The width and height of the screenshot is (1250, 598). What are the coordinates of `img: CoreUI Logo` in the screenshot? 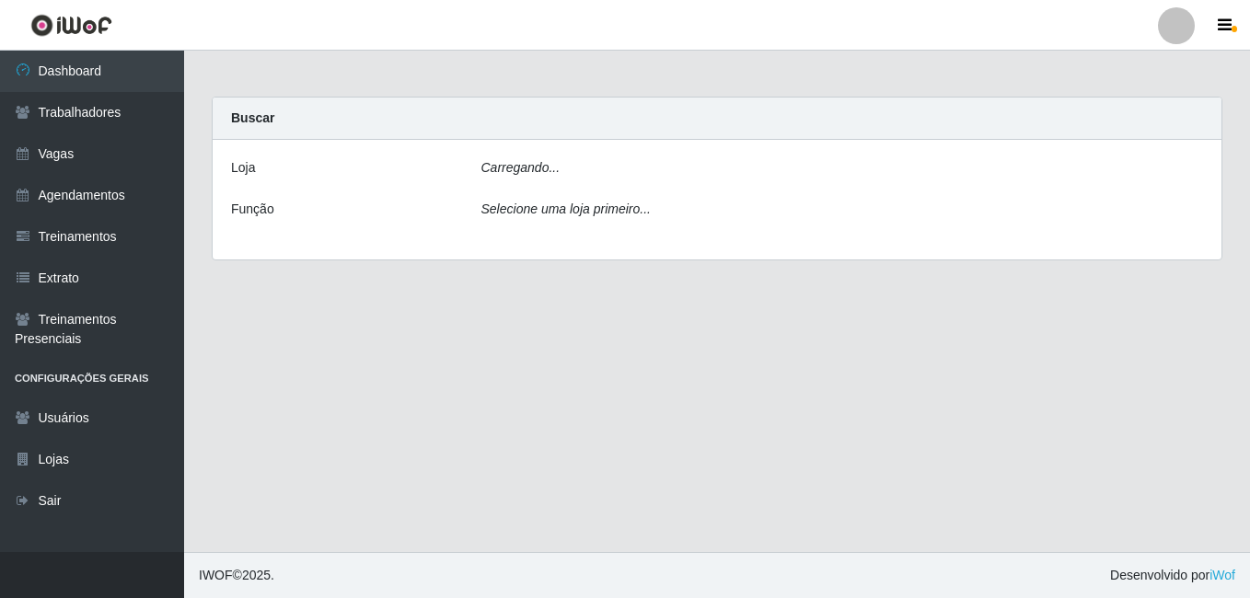 It's located at (71, 25).